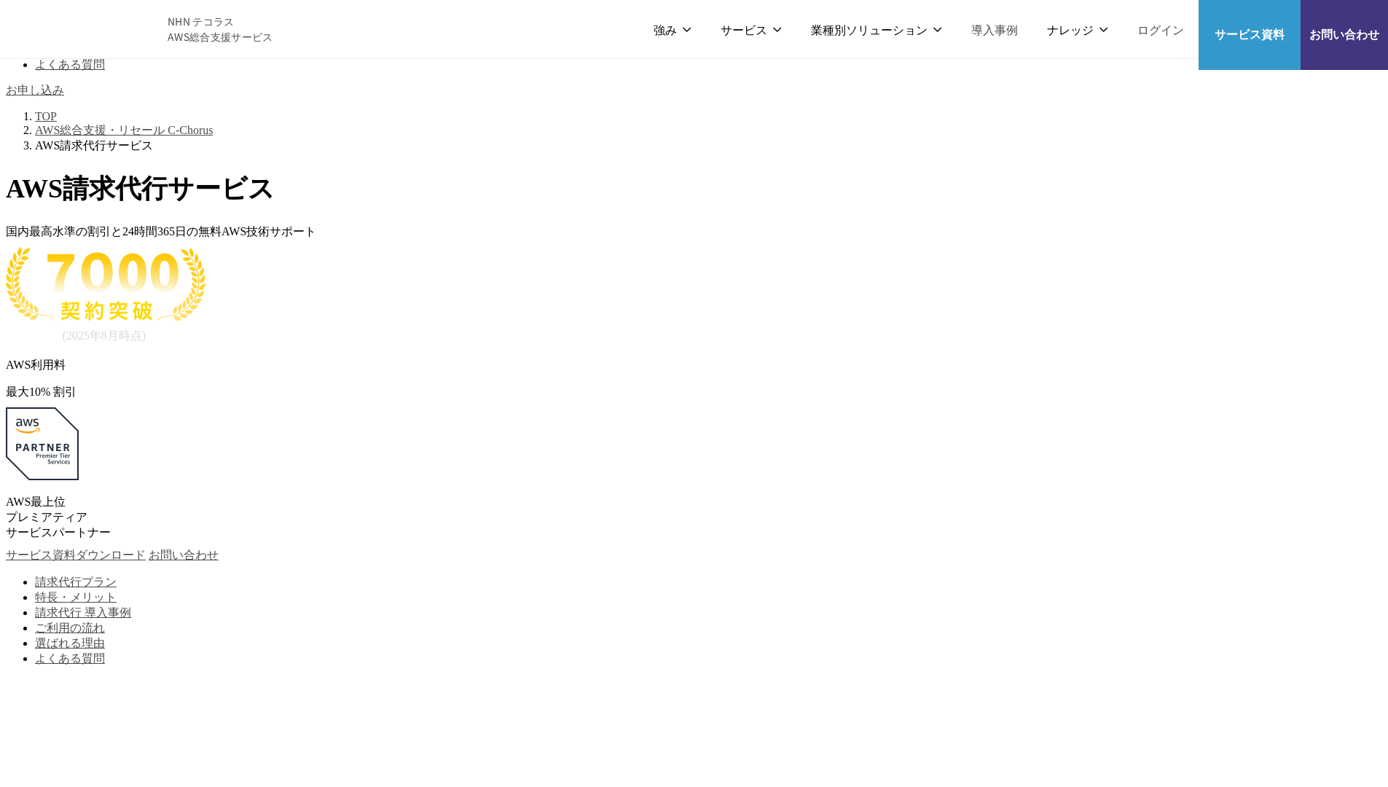 The width and height of the screenshot is (1388, 787). I want to click on a: ご利用の流れ, so click(70, 627).